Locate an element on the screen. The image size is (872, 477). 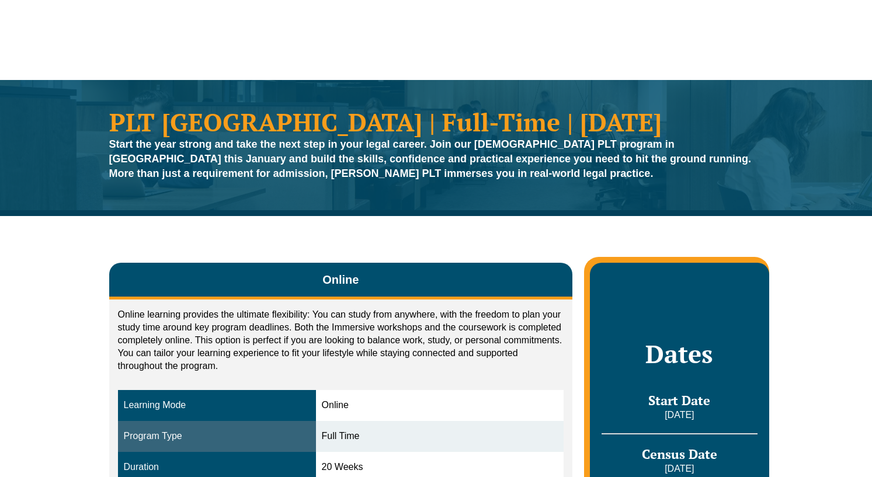
div: Full Time is located at coordinates (440, 436).